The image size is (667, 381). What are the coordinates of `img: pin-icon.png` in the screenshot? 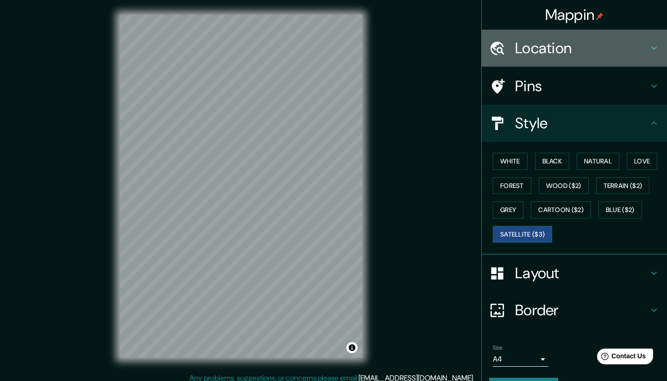 It's located at (600, 16).